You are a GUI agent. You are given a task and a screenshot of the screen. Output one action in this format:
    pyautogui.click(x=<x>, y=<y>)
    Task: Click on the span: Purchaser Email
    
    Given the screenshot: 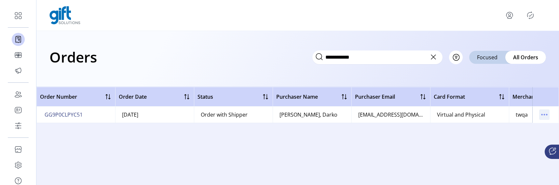 What is the action you would take?
    pyautogui.click(x=375, y=97)
    